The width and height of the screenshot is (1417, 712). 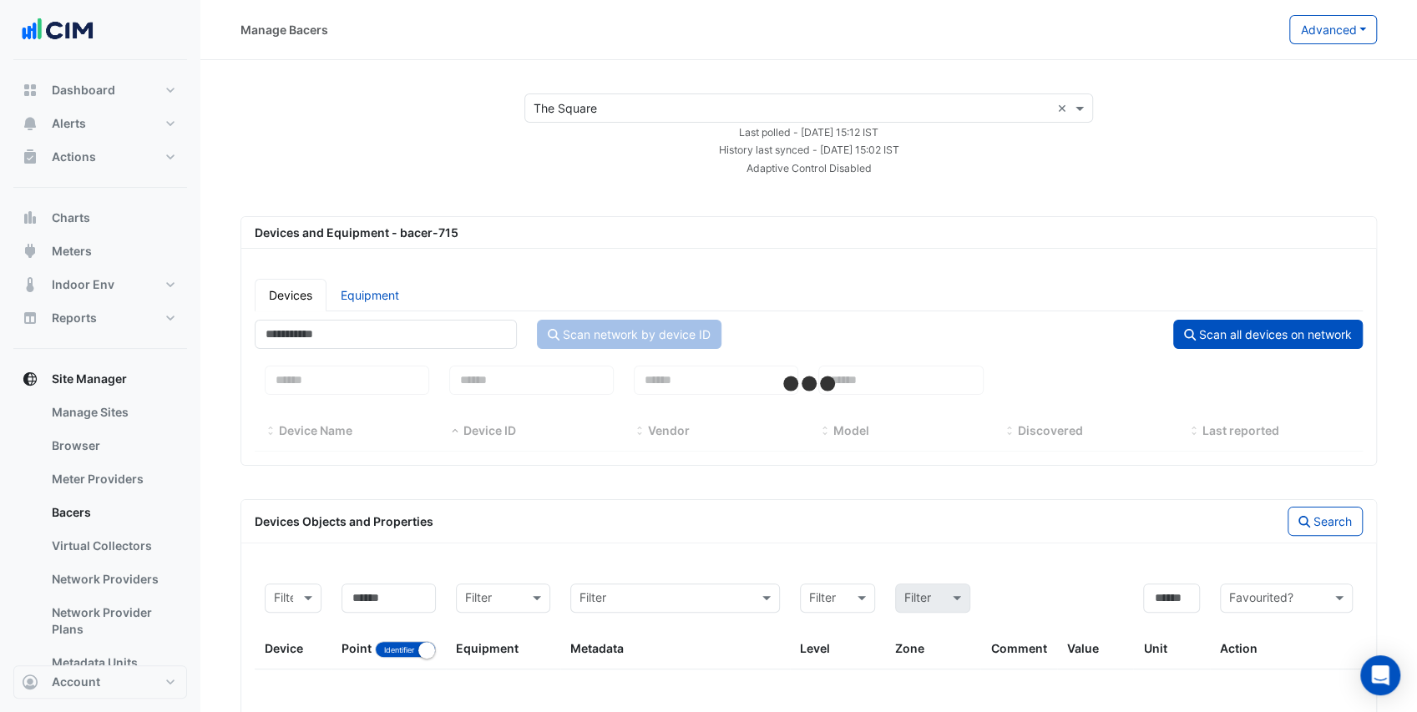 What do you see at coordinates (291, 295) in the screenshot?
I see `a: Devices` at bounding box center [291, 295].